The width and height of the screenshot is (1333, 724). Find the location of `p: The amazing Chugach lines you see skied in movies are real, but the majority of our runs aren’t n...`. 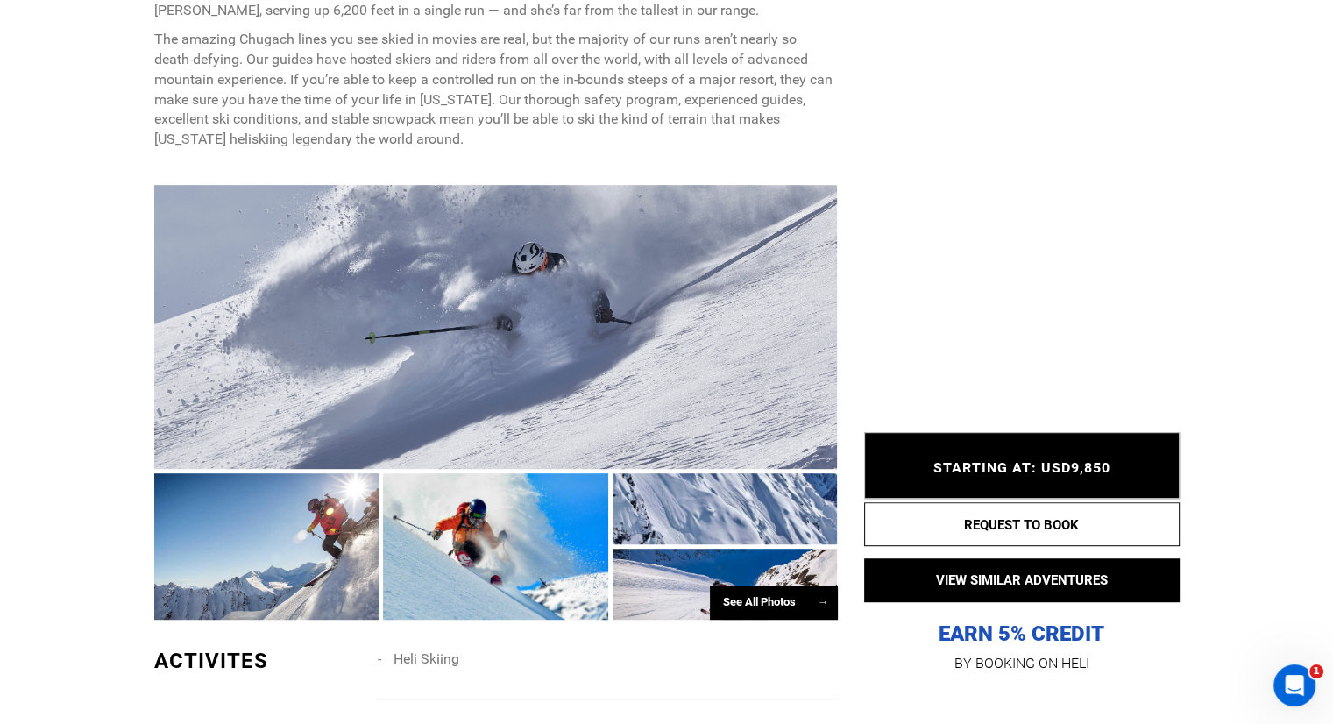

p: The amazing Chugach lines you see skied in movies are real, but the majority of our runs aren’t n... is located at coordinates (496, 89).